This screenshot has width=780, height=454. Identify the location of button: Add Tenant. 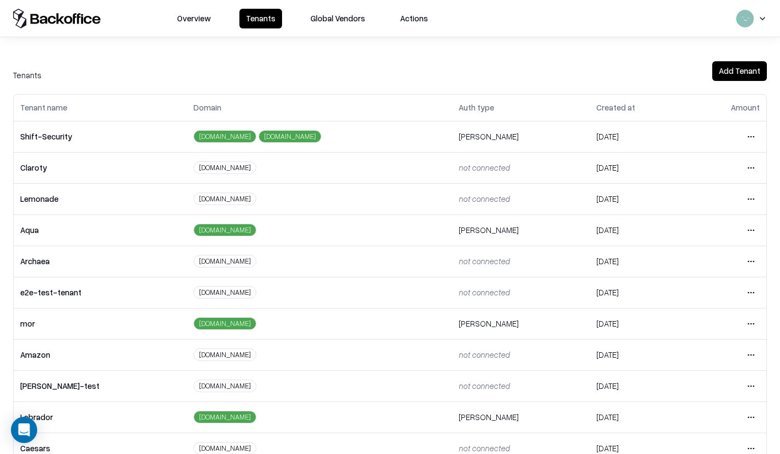
(740, 71).